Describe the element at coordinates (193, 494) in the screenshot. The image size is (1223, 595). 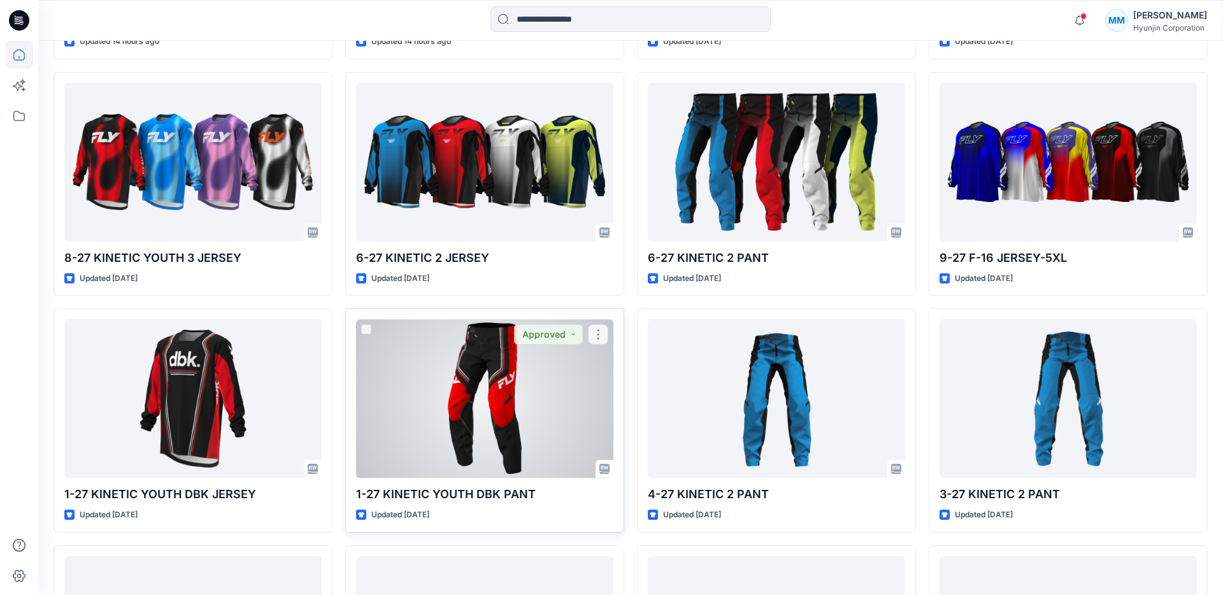
I see `p: 1-27 KINETIC YOUTH DBK JERSEY` at that location.